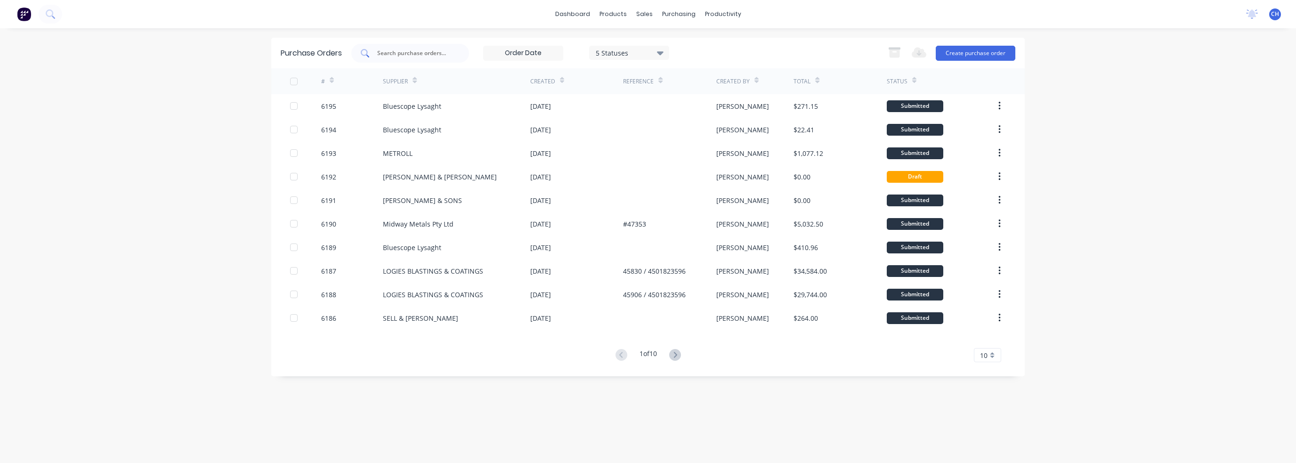 This screenshot has width=1296, height=463. What do you see at coordinates (804, 129) in the screenshot?
I see `div: $22.41` at bounding box center [804, 129].